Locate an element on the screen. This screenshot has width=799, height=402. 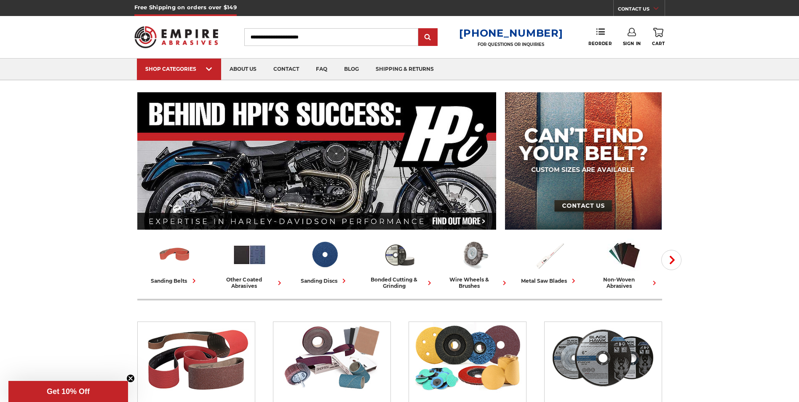
button: Close teaser is located at coordinates (131, 378).